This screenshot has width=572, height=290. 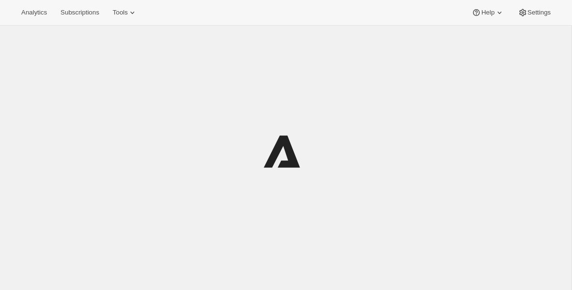 I want to click on span: Analytics, so click(x=34, y=13).